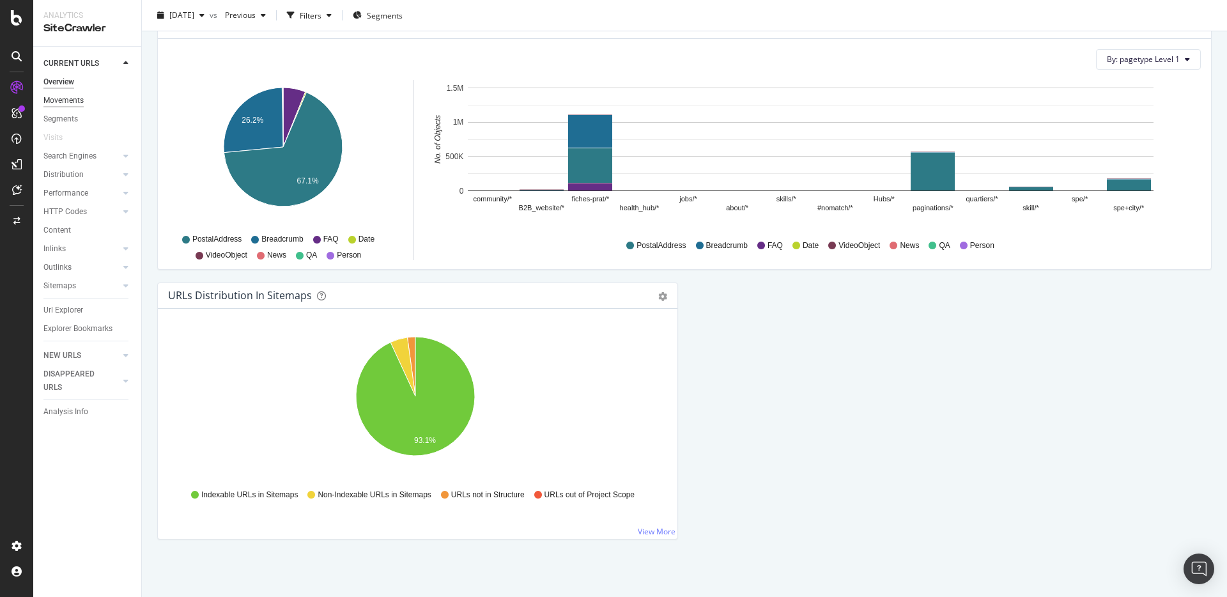 Image resolution: width=1227 pixels, height=597 pixels. I want to click on div: gear, so click(663, 297).